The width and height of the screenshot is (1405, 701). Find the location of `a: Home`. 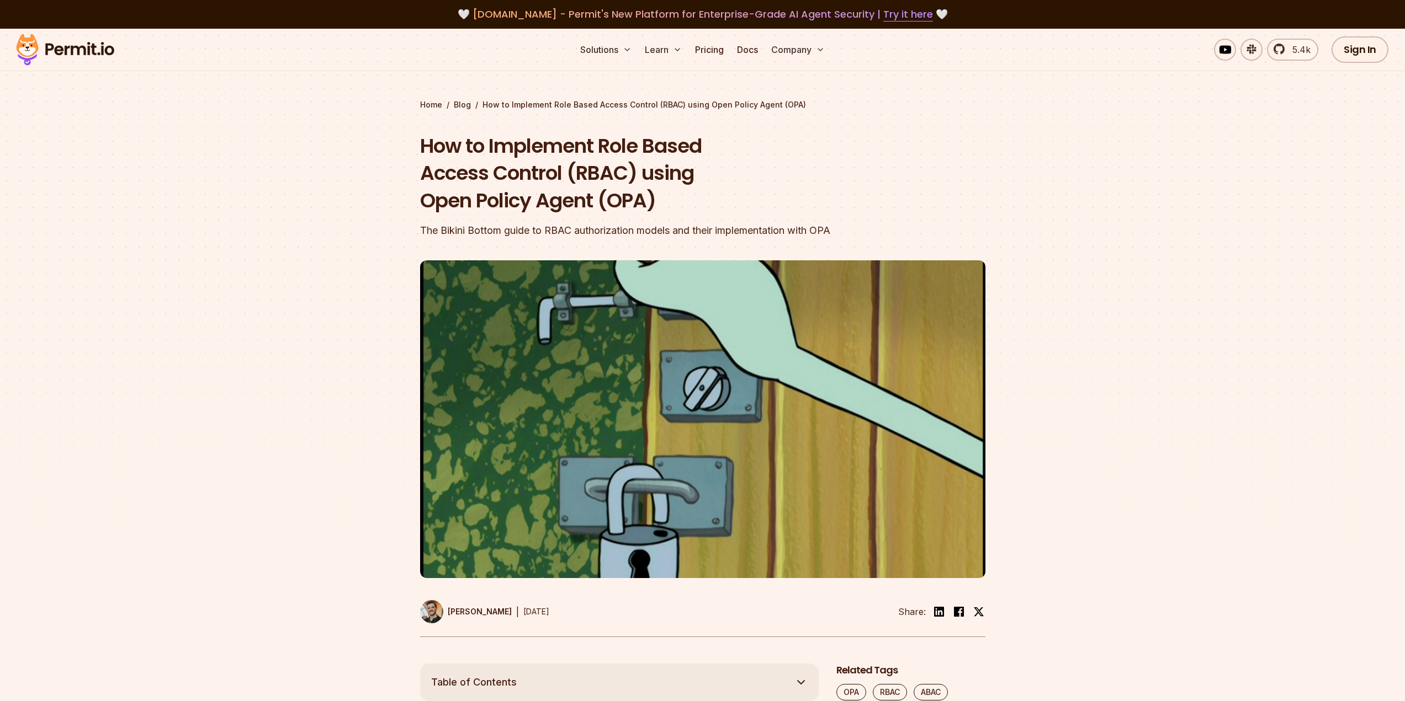

a: Home is located at coordinates (431, 105).